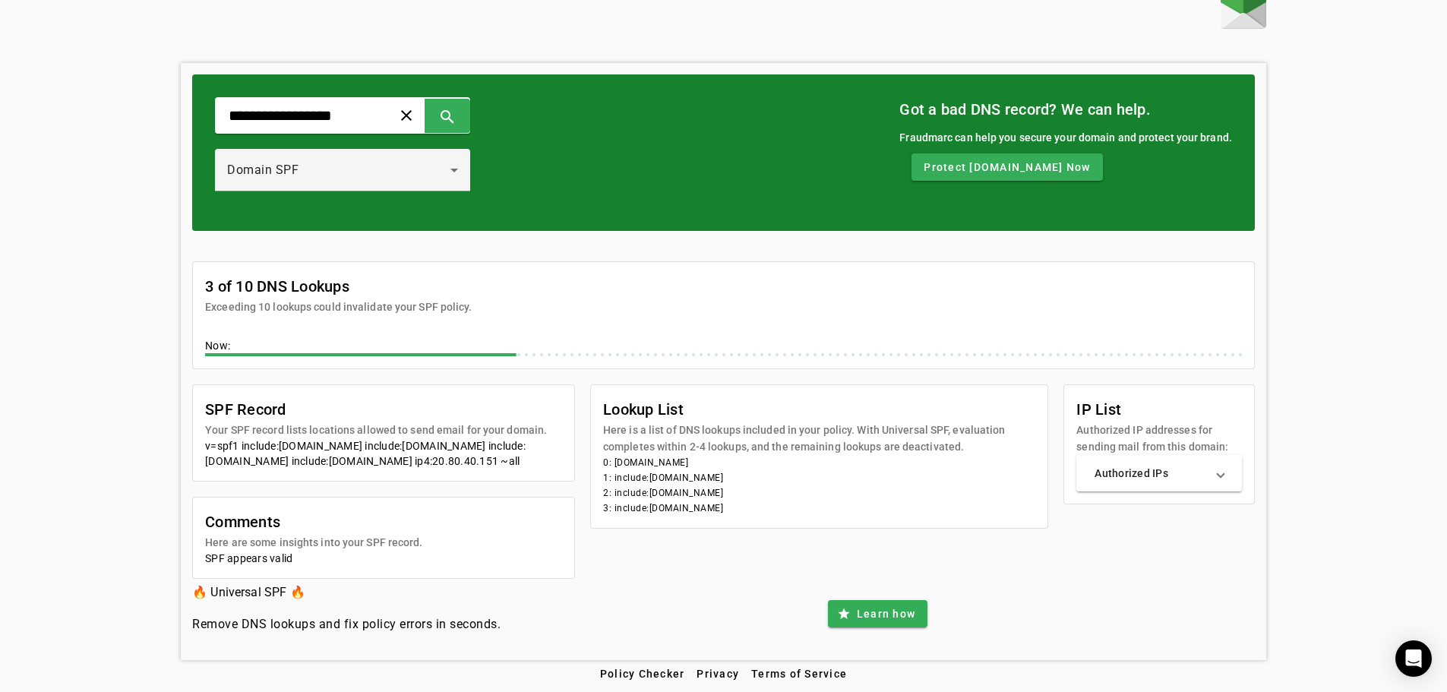 This screenshot has height=692, width=1447. What do you see at coordinates (338, 307) in the screenshot?
I see `mat-card-subtitle: Exceeding 10 lookups could invalidate your SPF policy.` at bounding box center [338, 307].